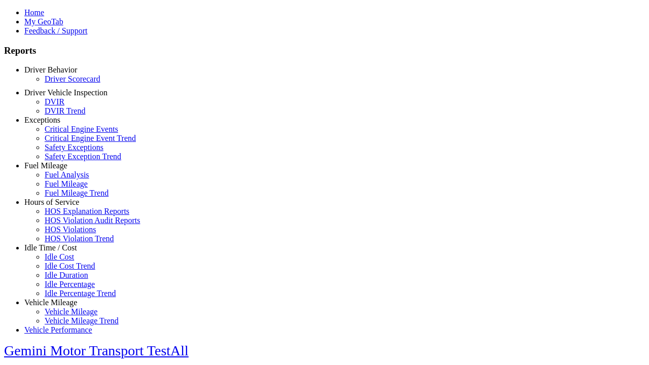 The image size is (649, 365). Describe the element at coordinates (90, 138) in the screenshot. I see `a: Critical Engine Event Trend` at that location.